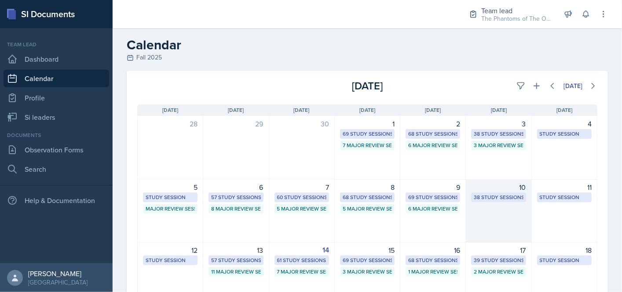  Describe the element at coordinates (236, 124) in the screenshot. I see `div: 29` at that location.